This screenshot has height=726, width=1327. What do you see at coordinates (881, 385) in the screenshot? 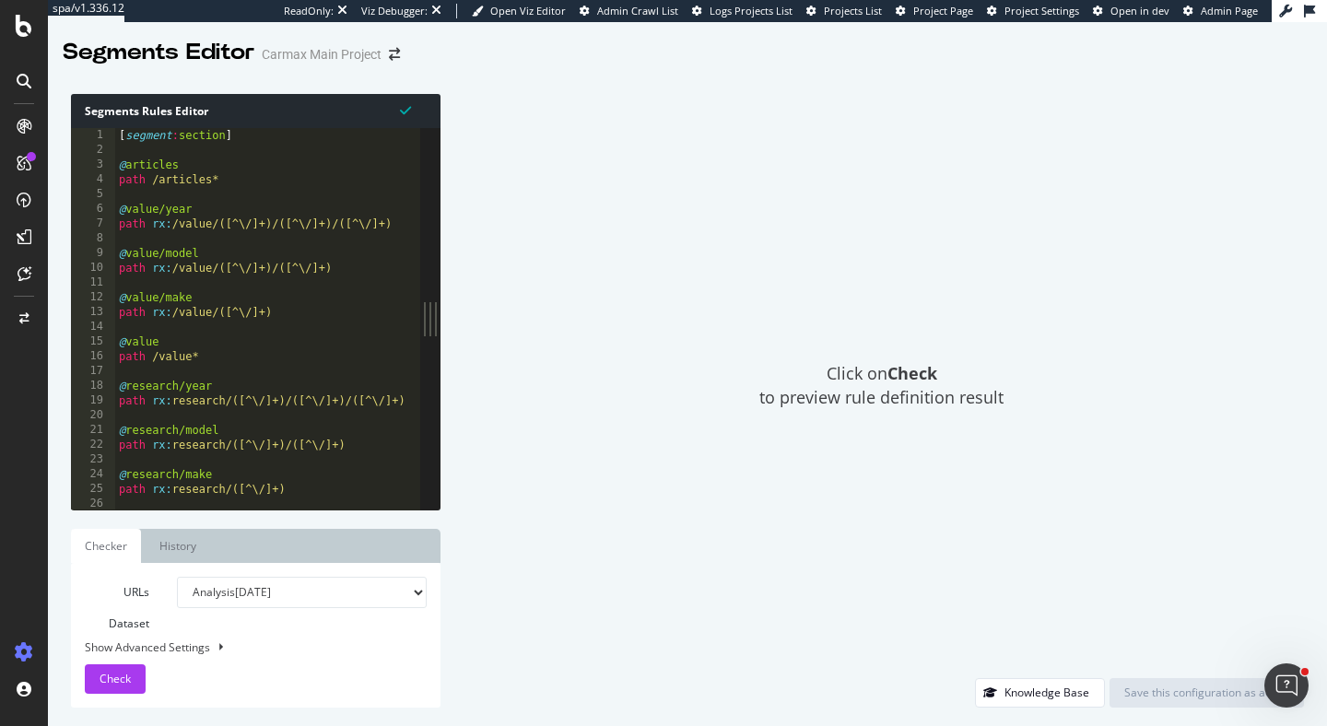
I see `span: Click on to preview rule definition result` at bounding box center [881, 385].